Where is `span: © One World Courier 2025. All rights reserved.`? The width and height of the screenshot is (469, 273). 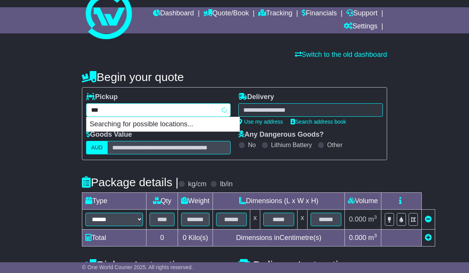
span: © One World Courier 2025. All rights reserved. is located at coordinates (137, 267).